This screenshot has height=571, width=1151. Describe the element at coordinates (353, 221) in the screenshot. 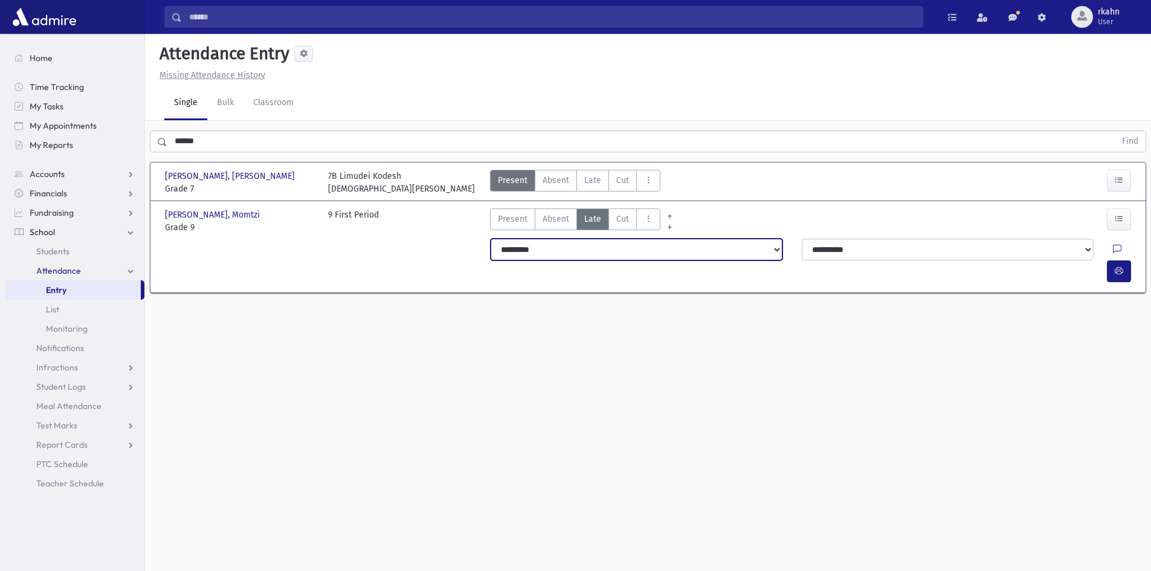

I see `div: 9 First Period` at that location.